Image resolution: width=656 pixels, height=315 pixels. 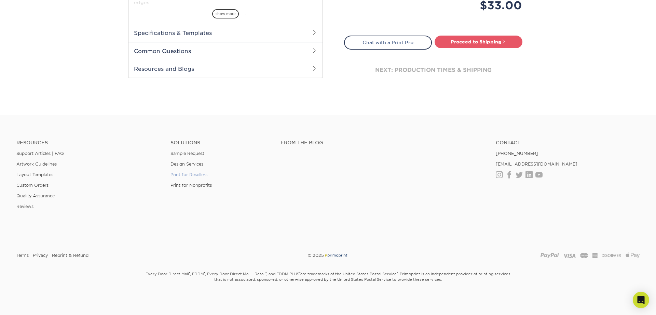 What do you see at coordinates (336, 255) in the screenshot?
I see `img: Primoprint` at bounding box center [336, 255].